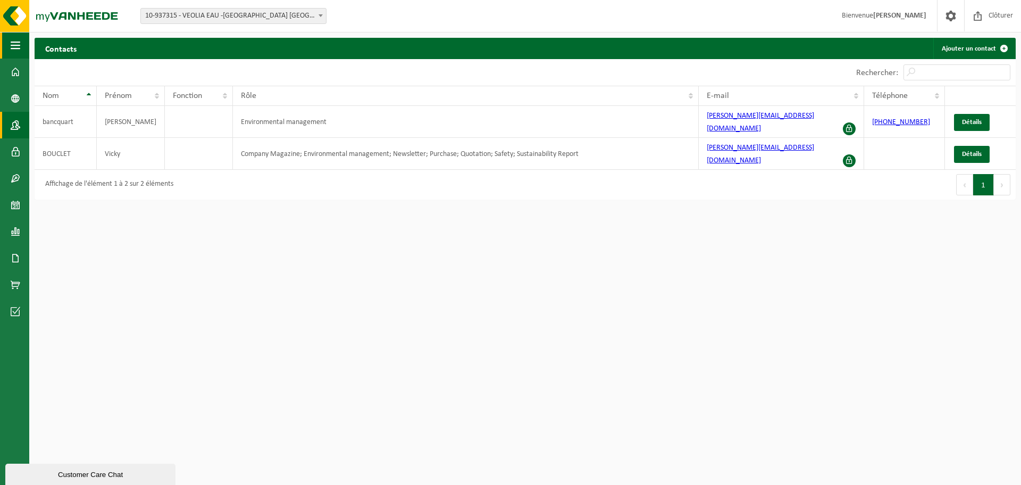 The image size is (1021, 485). Describe the element at coordinates (965, 185) in the screenshot. I see `button: Previous` at that location.